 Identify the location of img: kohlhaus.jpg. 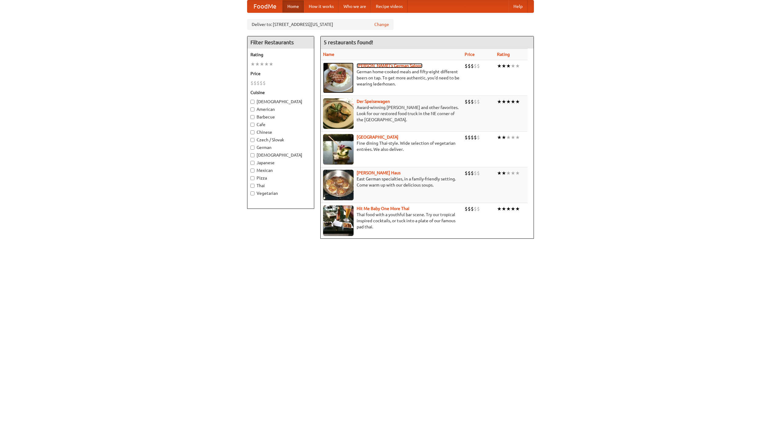
(338, 185).